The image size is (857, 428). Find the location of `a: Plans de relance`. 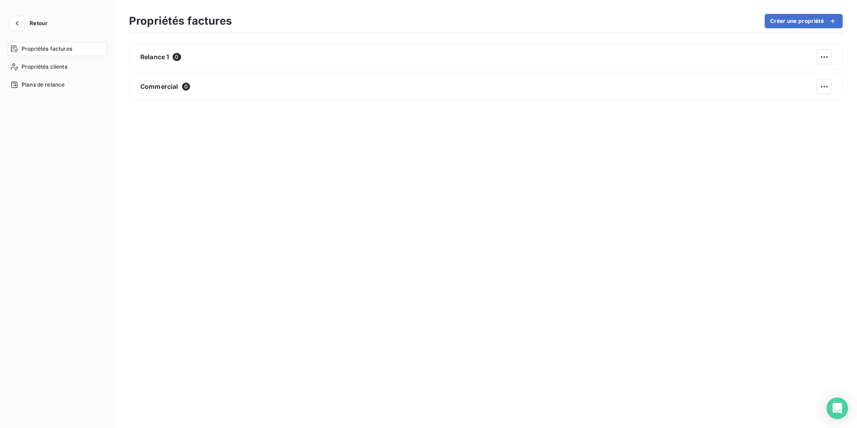

a: Plans de relance is located at coordinates (57, 85).